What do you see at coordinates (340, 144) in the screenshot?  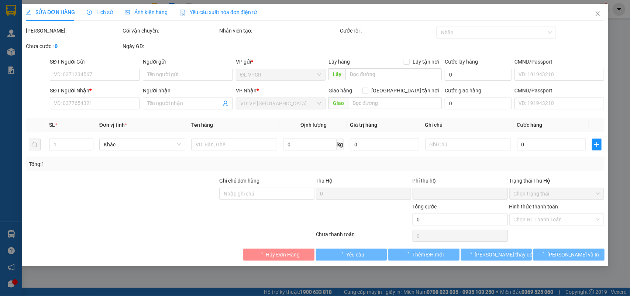 I see `span: kg` at bounding box center [340, 144].